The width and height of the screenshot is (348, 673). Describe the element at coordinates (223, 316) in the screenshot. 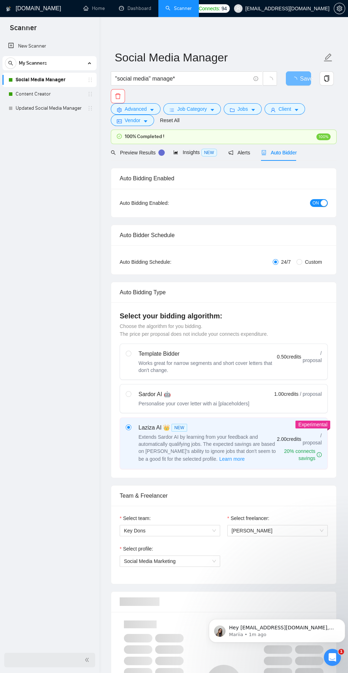

I see `h4: Select your bidding algorithm:` at that location.